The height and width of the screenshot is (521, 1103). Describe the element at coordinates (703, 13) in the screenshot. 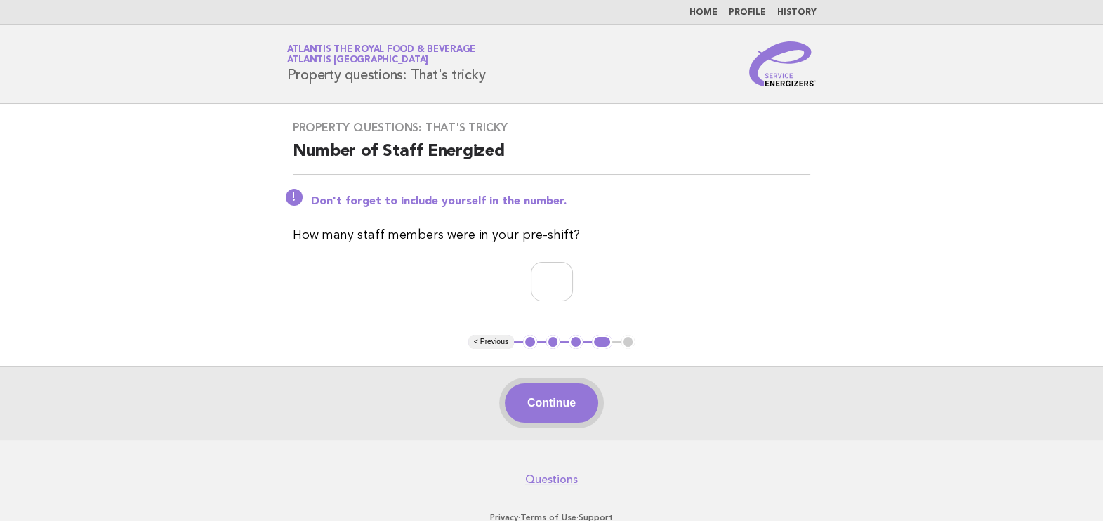

I see `a: Home` at that location.